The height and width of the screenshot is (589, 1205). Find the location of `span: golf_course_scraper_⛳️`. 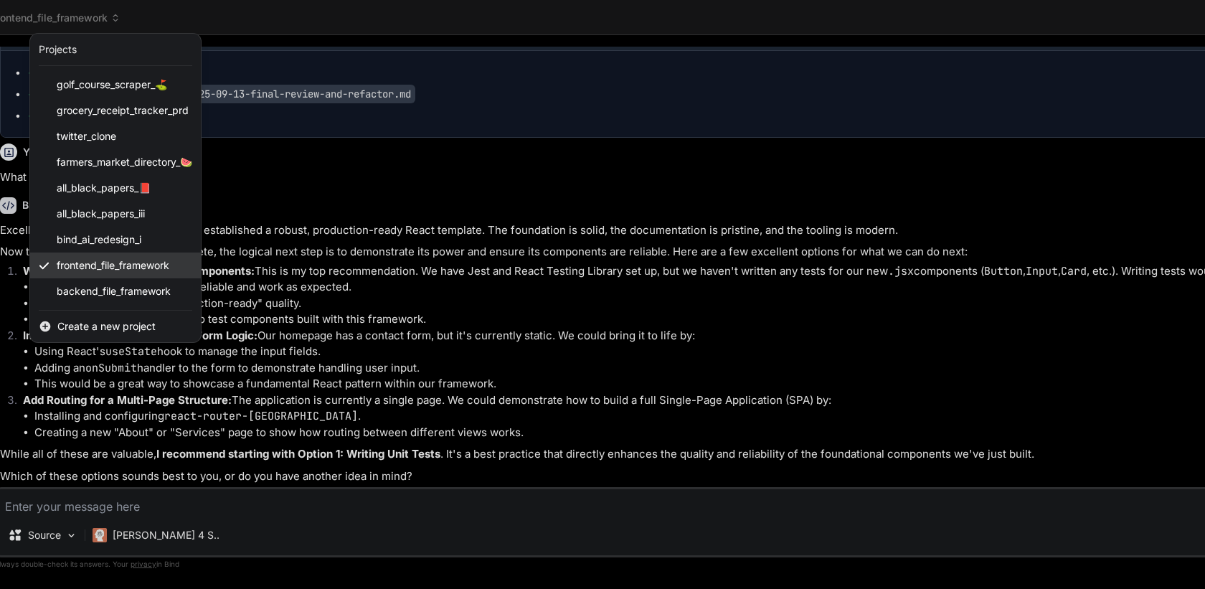

span: golf_course_scraper_⛳️ is located at coordinates (112, 85).